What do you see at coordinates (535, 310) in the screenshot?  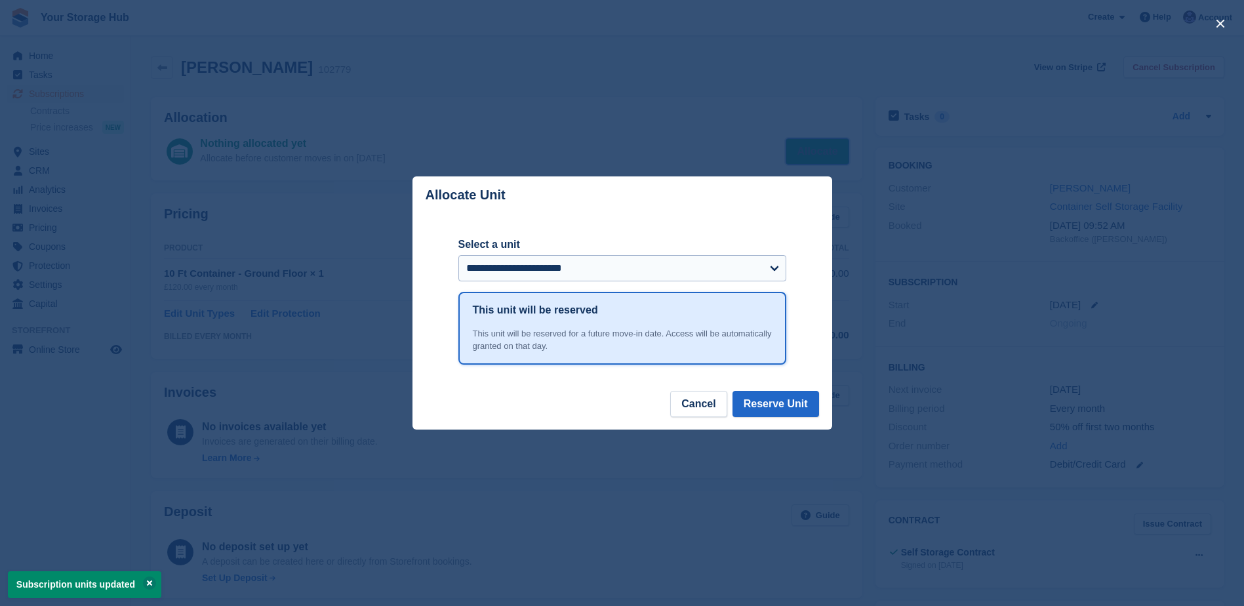 I see `h1: This unit will be reserved` at bounding box center [535, 310].